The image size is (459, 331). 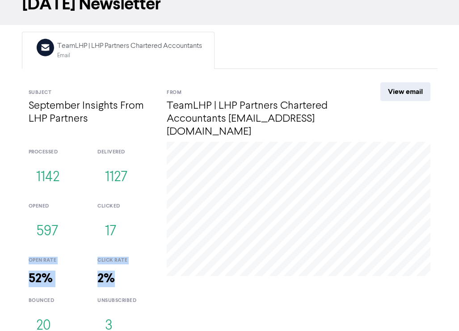 What do you see at coordinates (91, 93) in the screenshot?
I see `div: Subject` at bounding box center [91, 93].